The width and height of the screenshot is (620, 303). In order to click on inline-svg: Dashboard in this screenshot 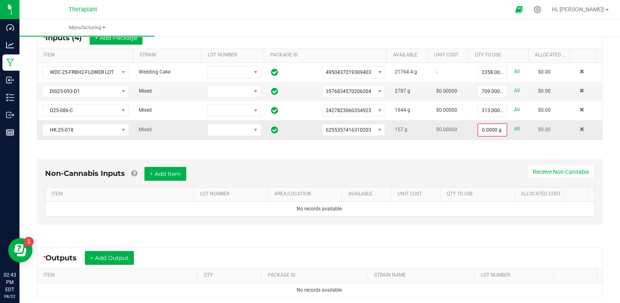, I will do `click(10, 28)`.